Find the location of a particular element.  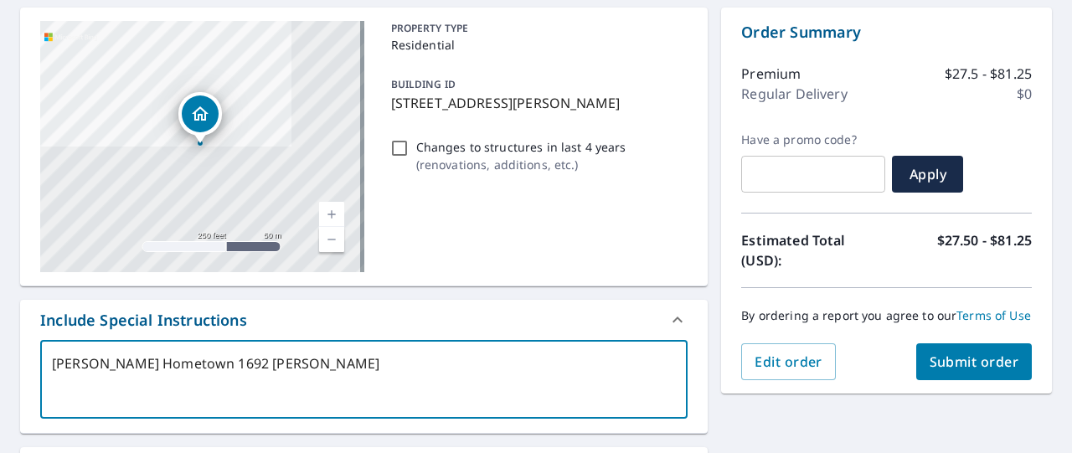

p: ( renovations, additions, etc. ) is located at coordinates (521, 164).